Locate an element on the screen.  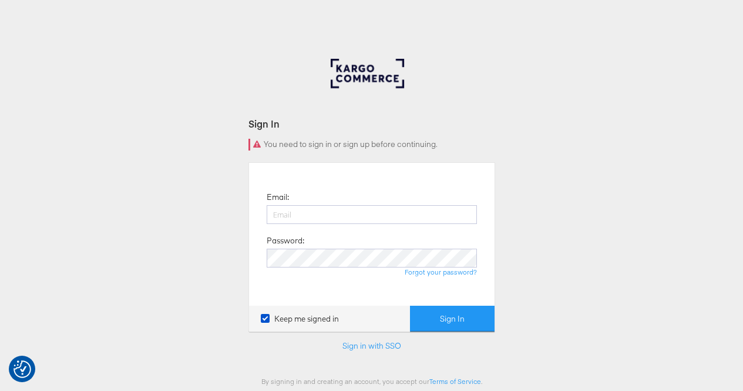
button: Sign In is located at coordinates (452, 318).